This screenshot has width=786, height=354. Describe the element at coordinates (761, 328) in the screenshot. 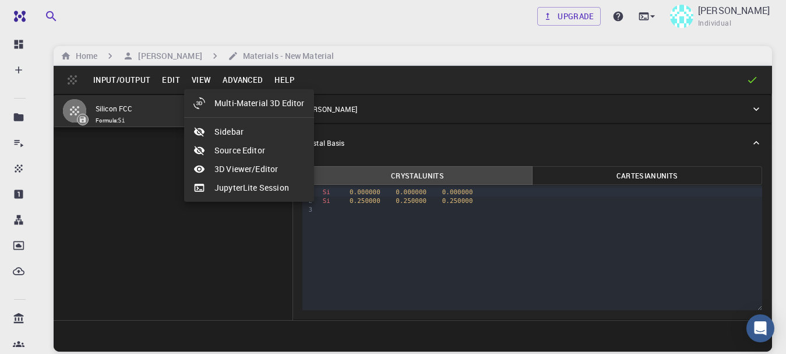

I see `div: Open Intercom Messenger` at that location.